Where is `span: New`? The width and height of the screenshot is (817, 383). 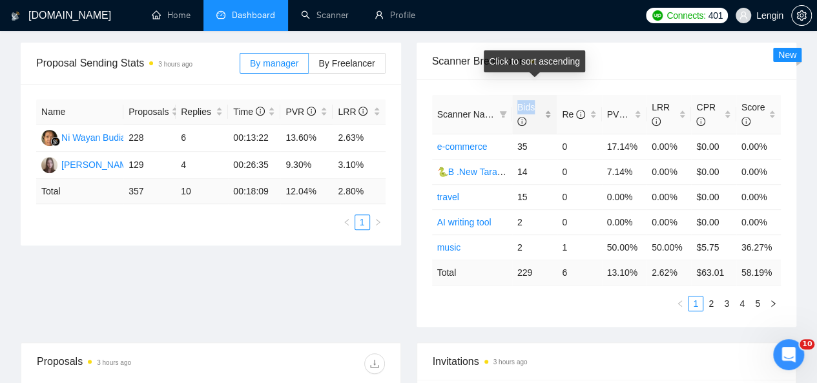 span: New is located at coordinates (788, 55).